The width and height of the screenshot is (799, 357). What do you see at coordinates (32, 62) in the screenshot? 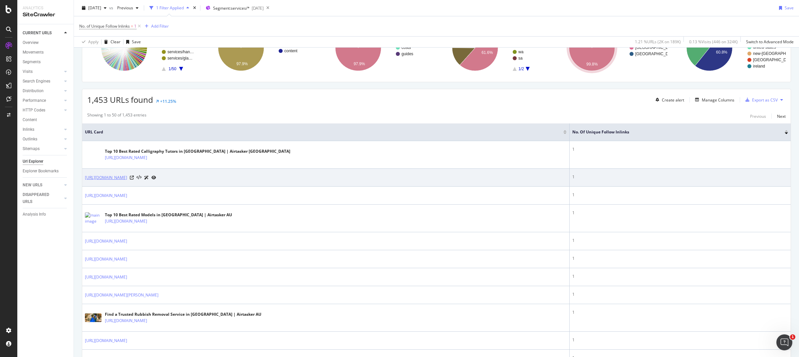
I see `div: Segments` at bounding box center [32, 62].